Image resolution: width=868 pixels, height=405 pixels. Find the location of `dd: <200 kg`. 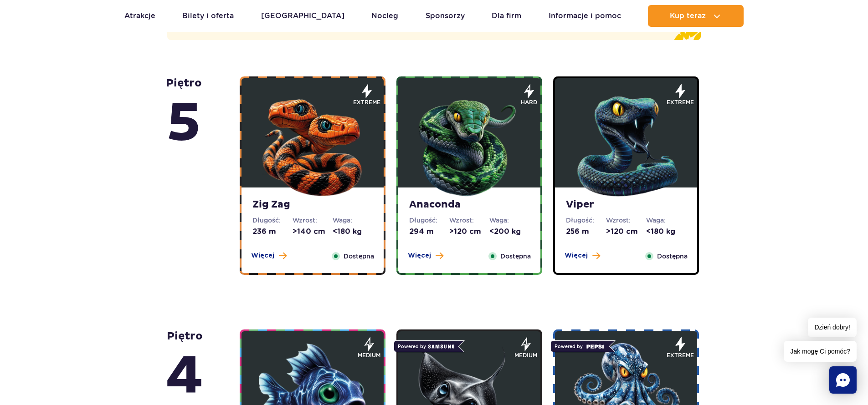

dd: <200 kg is located at coordinates (509, 232).